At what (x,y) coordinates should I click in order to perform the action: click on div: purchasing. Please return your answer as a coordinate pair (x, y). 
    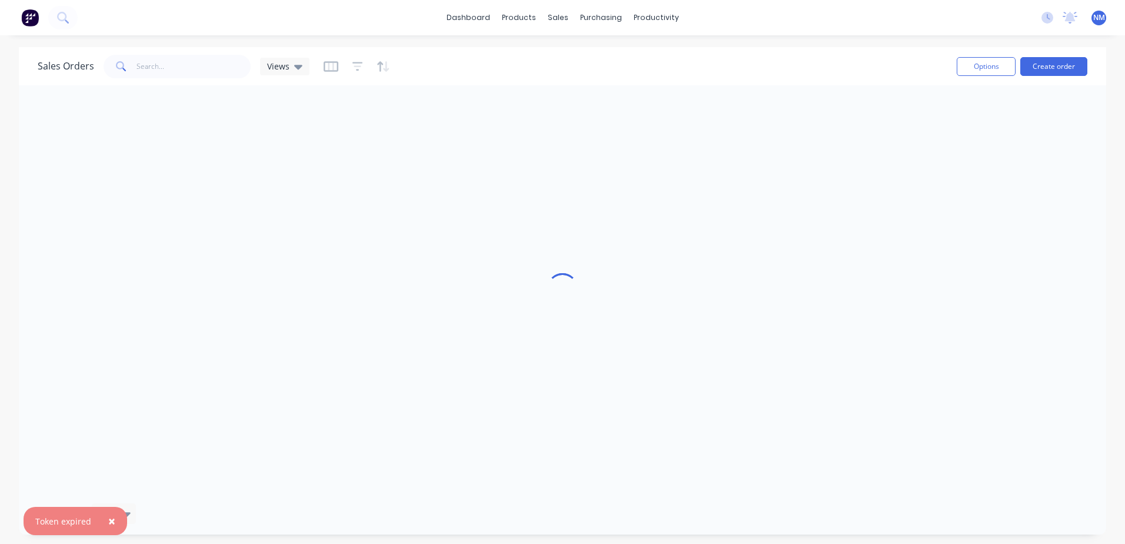
    Looking at the image, I should click on (601, 18).